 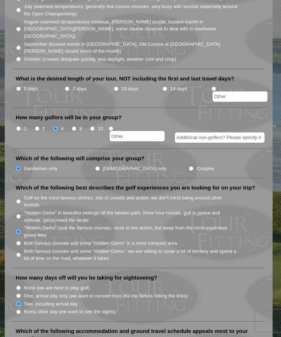 I want to click on label: "Hidden Gems" near the famous courses, close to the action, but away from the most expensive gree..., so click(x=131, y=231).